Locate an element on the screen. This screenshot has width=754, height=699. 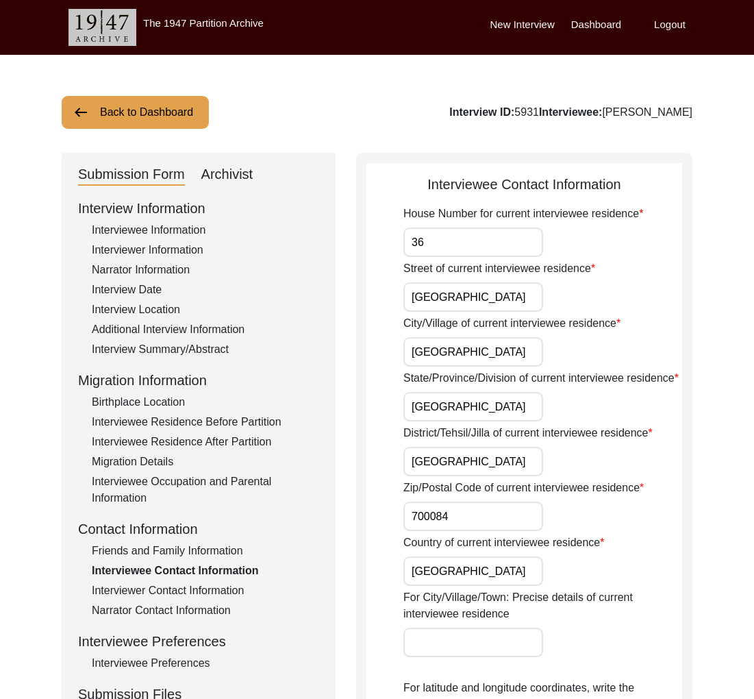
div: Interviewee Residence Before Partition is located at coordinates (205, 422).